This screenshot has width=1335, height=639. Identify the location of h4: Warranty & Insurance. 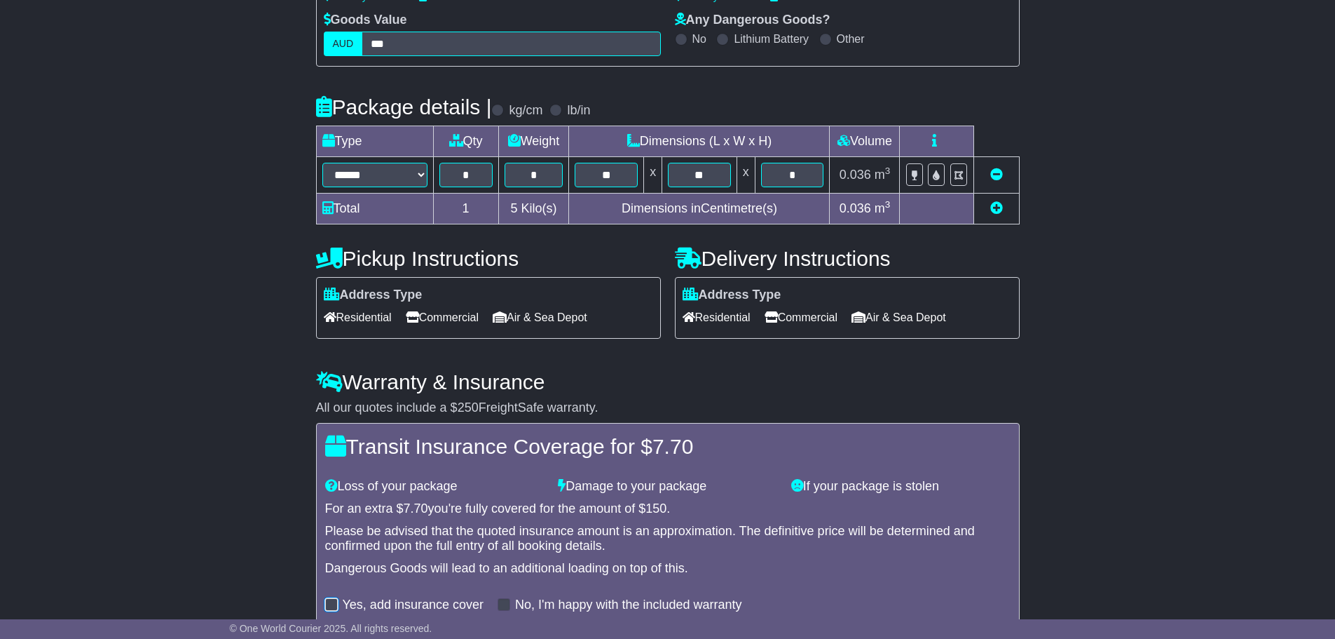
(668, 381).